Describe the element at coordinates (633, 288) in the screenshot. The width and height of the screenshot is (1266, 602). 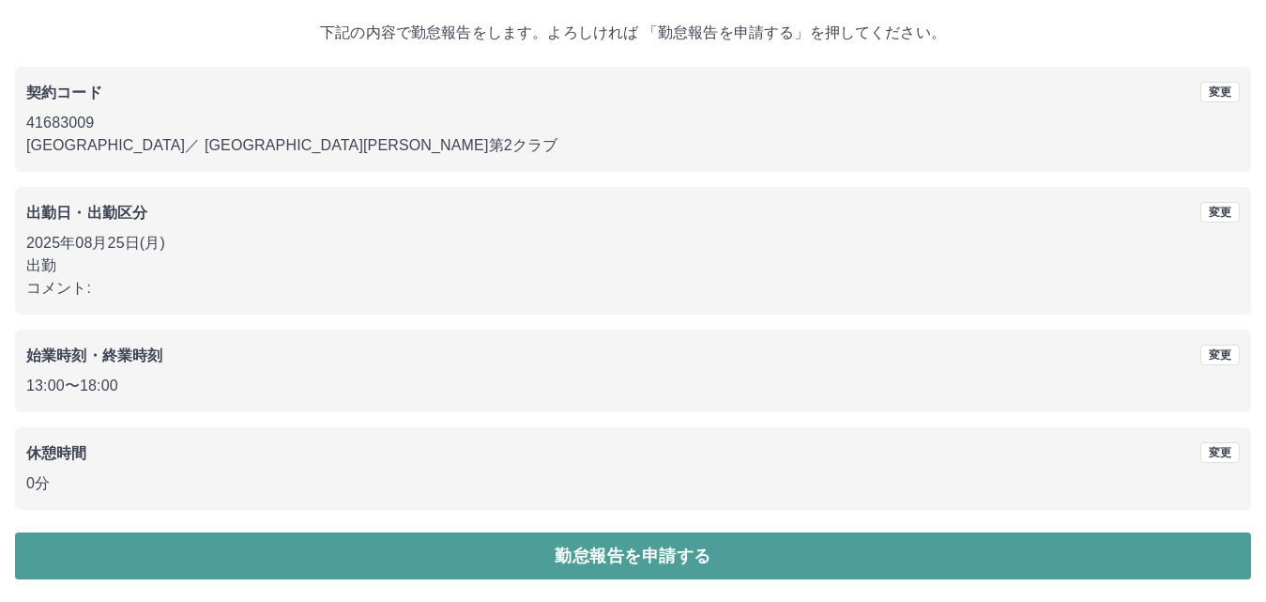
I see `p: コメント:` at that location.